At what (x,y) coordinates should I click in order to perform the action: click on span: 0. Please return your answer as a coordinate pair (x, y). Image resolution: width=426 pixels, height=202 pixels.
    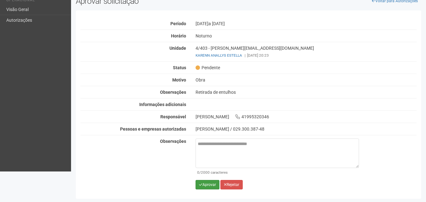
    Looking at the image, I should click on (198, 172).